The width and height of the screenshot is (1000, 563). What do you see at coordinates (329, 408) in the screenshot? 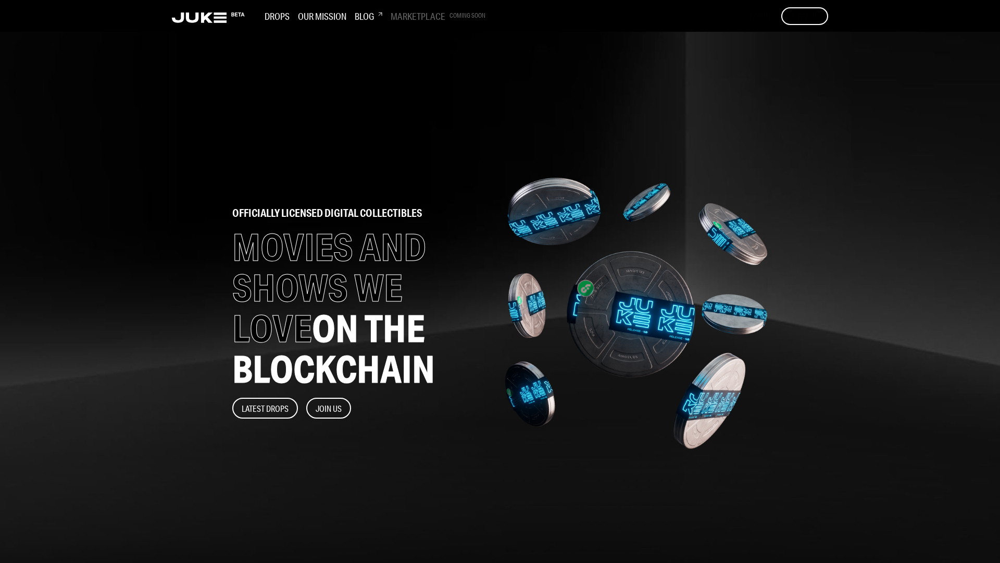
I see `button: Join Us` at bounding box center [329, 408].